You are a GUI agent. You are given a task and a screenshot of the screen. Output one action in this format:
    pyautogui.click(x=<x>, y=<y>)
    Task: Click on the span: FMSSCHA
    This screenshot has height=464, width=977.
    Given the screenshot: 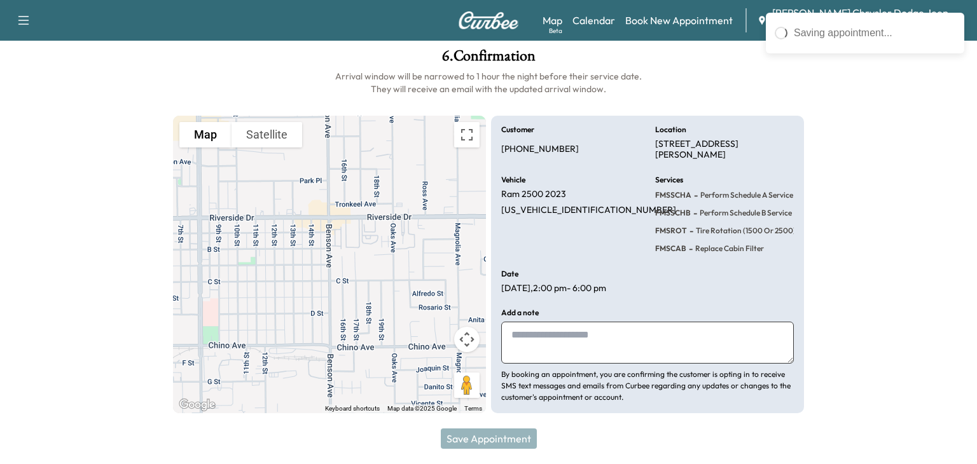 What is the action you would take?
    pyautogui.click(x=673, y=195)
    